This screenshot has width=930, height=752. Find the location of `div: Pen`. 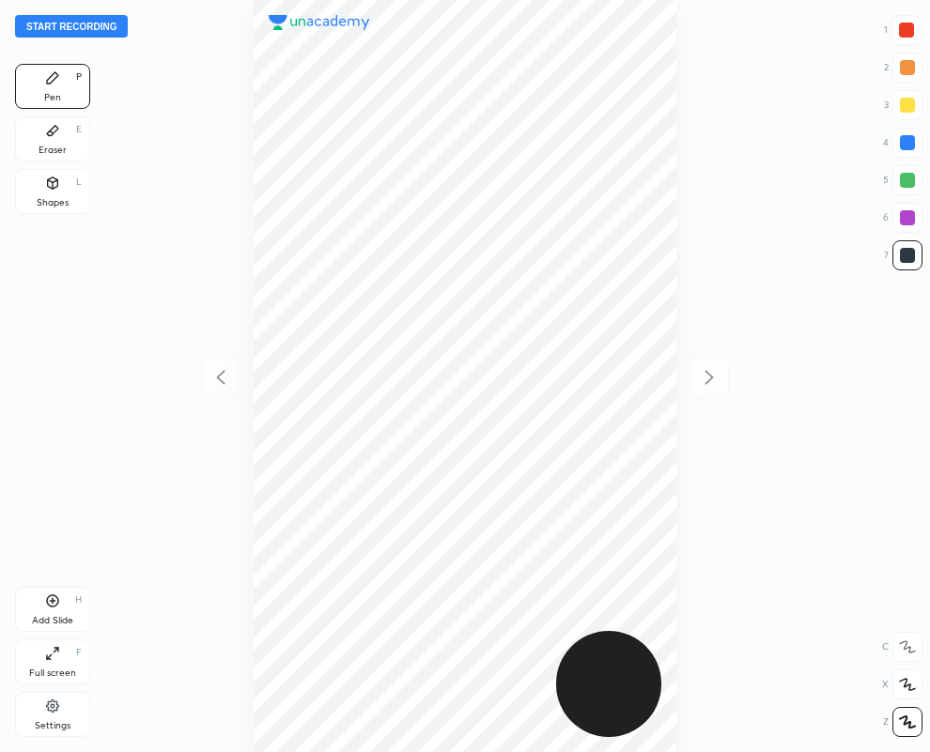

div: Pen is located at coordinates (53, 98).